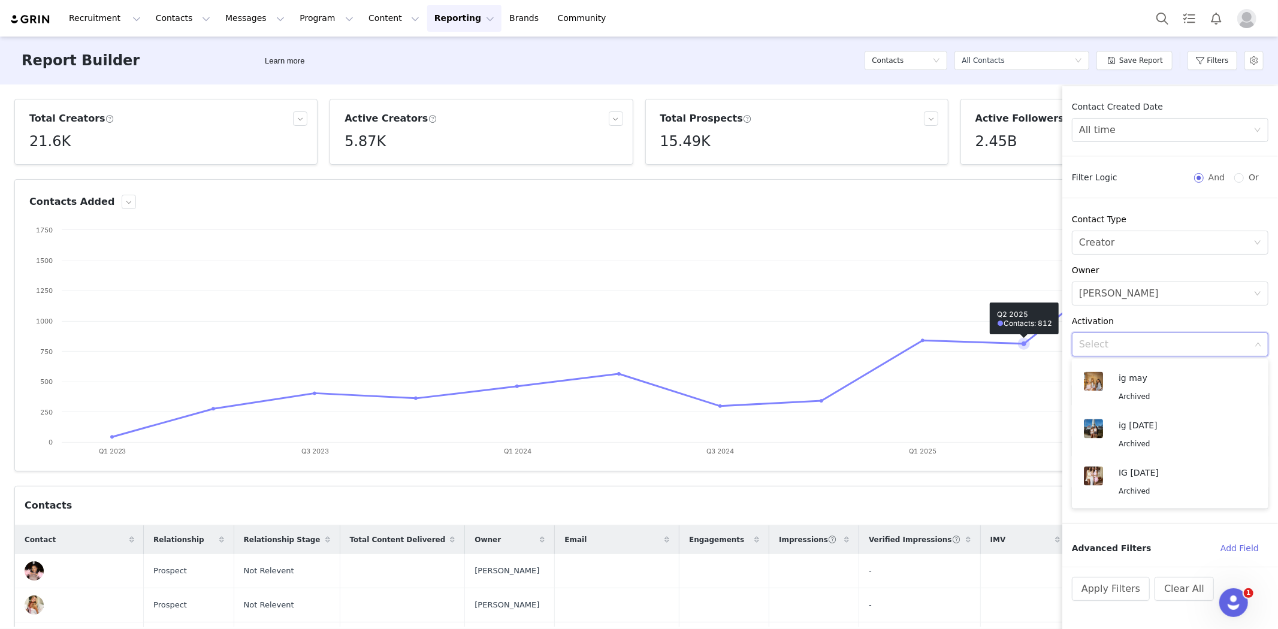  Describe the element at coordinates (31, 19) in the screenshot. I see `img: grin logo` at that location.